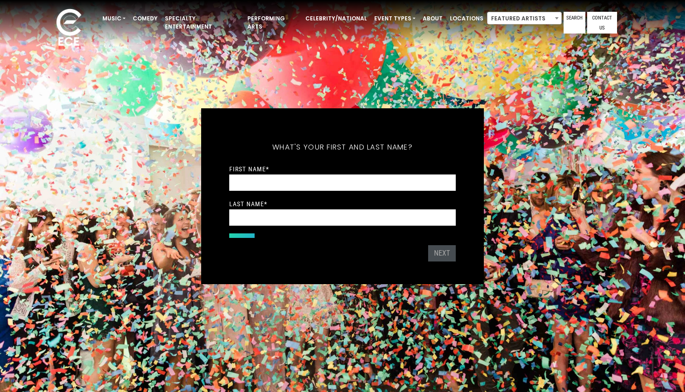  I want to click on label: Last Name, so click(248, 204).